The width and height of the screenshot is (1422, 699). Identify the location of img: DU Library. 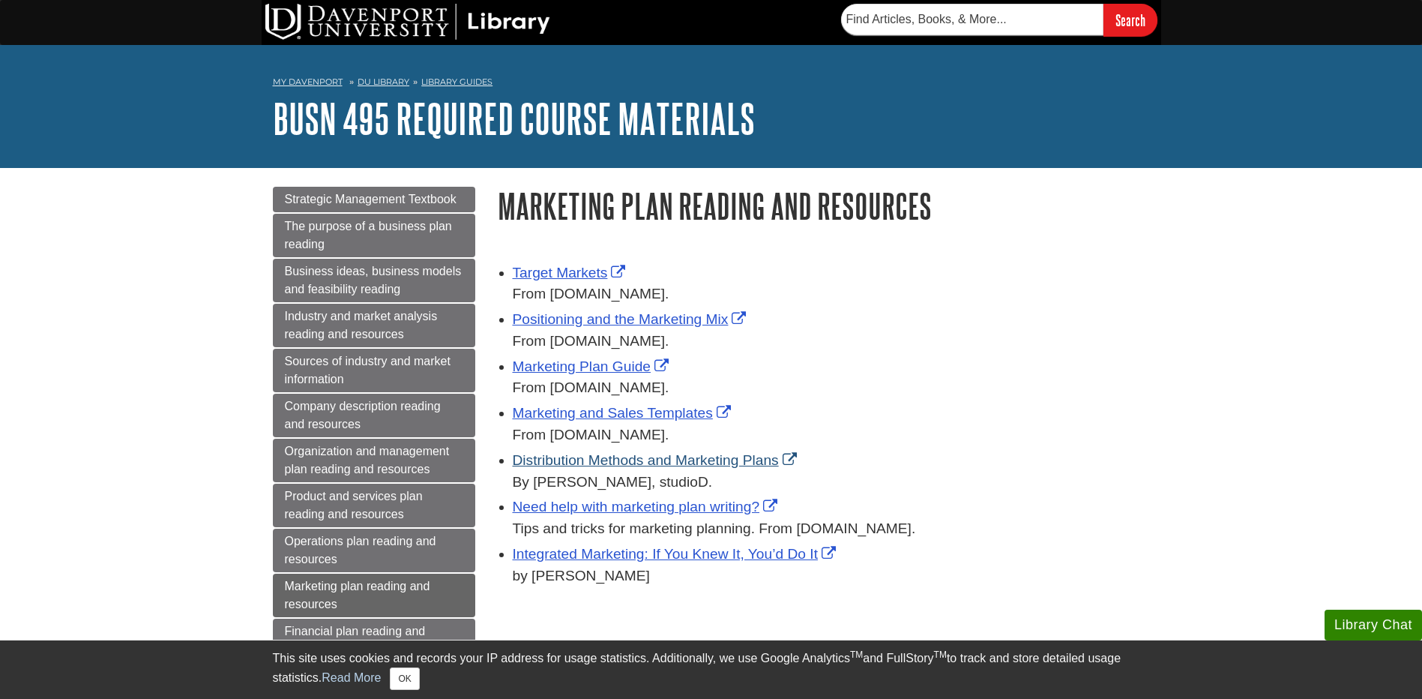
(408, 22).